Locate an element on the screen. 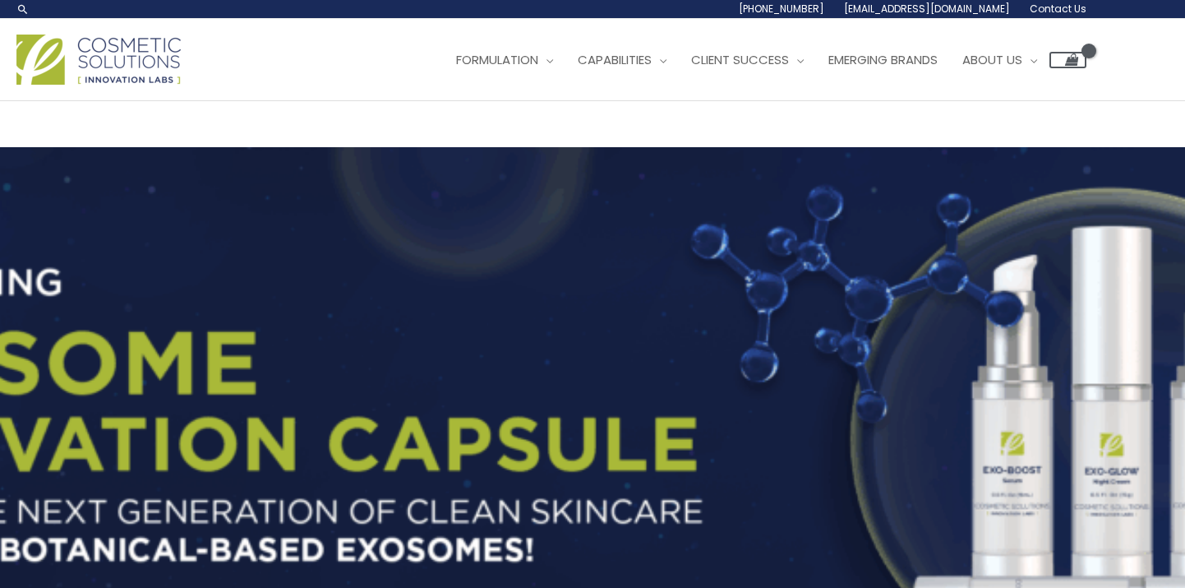 This screenshot has width=1185, height=588. a: Formulation is located at coordinates (505, 60).